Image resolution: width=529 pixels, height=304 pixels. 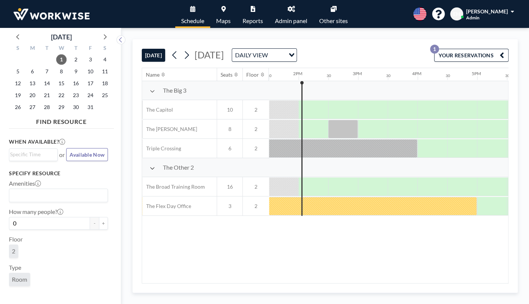 What do you see at coordinates (61, 107) in the screenshot?
I see `span: Wednesday, October 29, 2025` at bounding box center [61, 107].